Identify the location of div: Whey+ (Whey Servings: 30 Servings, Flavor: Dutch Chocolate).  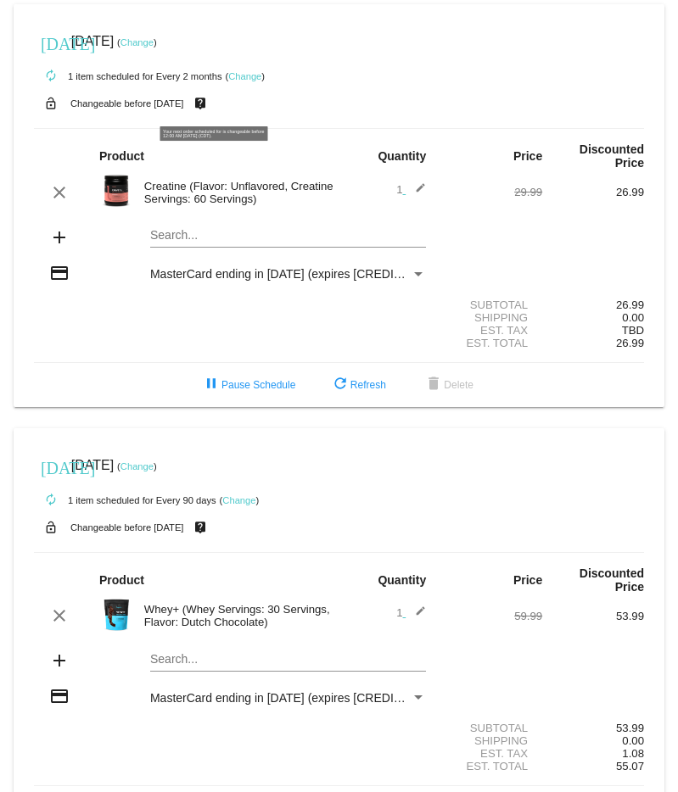
(238, 616).